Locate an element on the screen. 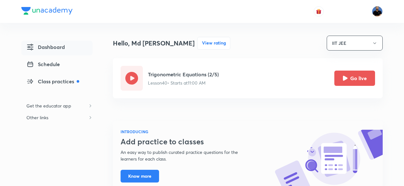 This screenshot has height=186, width=404. button: View rating is located at coordinates (214, 43).